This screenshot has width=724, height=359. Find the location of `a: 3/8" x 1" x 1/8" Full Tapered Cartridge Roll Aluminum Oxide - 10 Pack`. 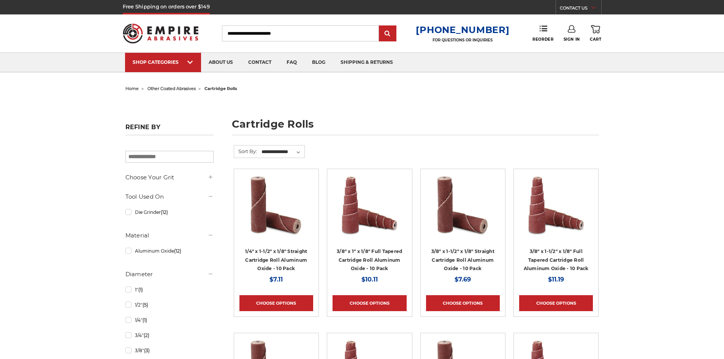

a: 3/8" x 1" x 1/8" Full Tapered Cartridge Roll Aluminum Oxide - 10 Pack is located at coordinates (369, 260).